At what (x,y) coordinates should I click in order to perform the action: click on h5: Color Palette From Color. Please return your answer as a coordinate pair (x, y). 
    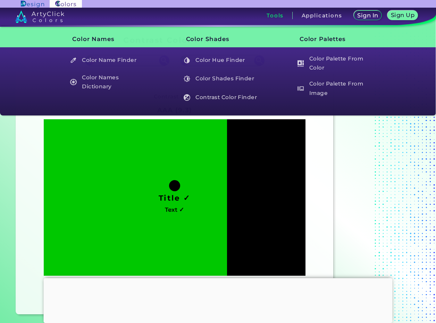
    Looking at the image, I should click on (335, 63).